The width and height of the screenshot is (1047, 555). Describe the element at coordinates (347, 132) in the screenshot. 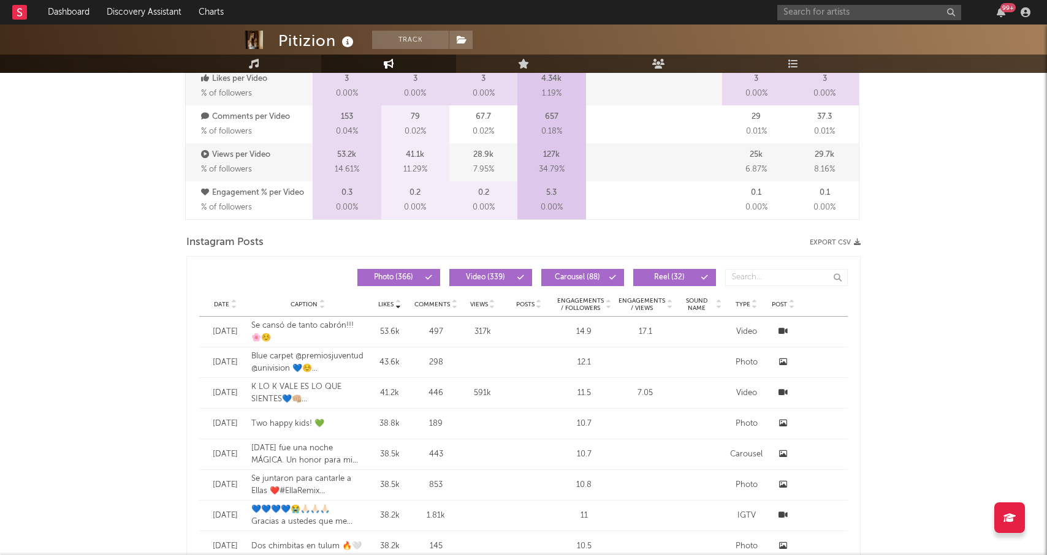

I see `span: 0.04 %` at that location.